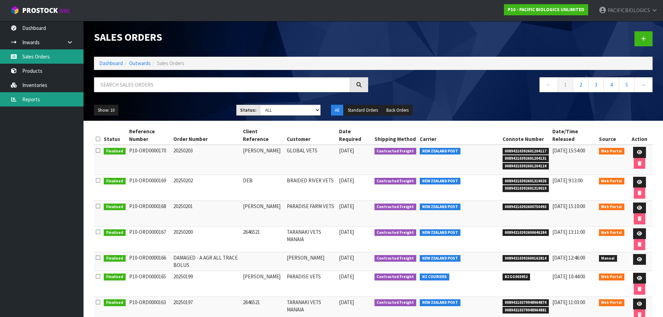 The width and height of the screenshot is (663, 317). I want to click on button: Back Orders, so click(397, 110).